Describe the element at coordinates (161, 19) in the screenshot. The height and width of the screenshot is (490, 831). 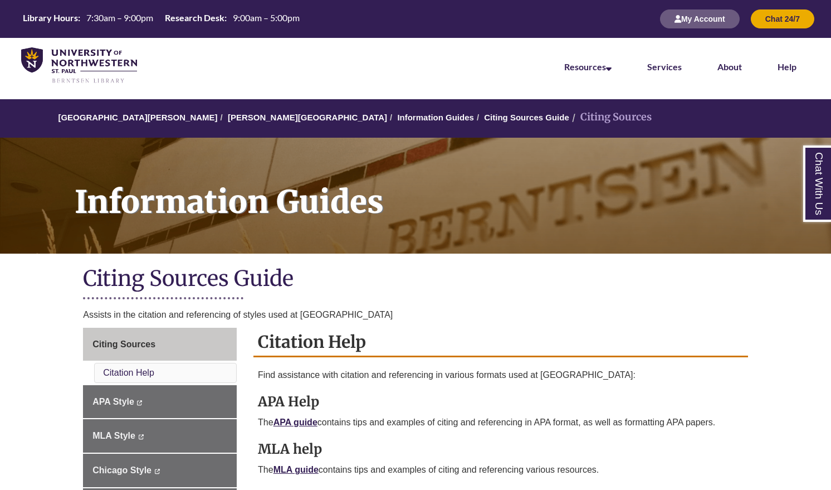
I see `a: Hours Today` at that location.